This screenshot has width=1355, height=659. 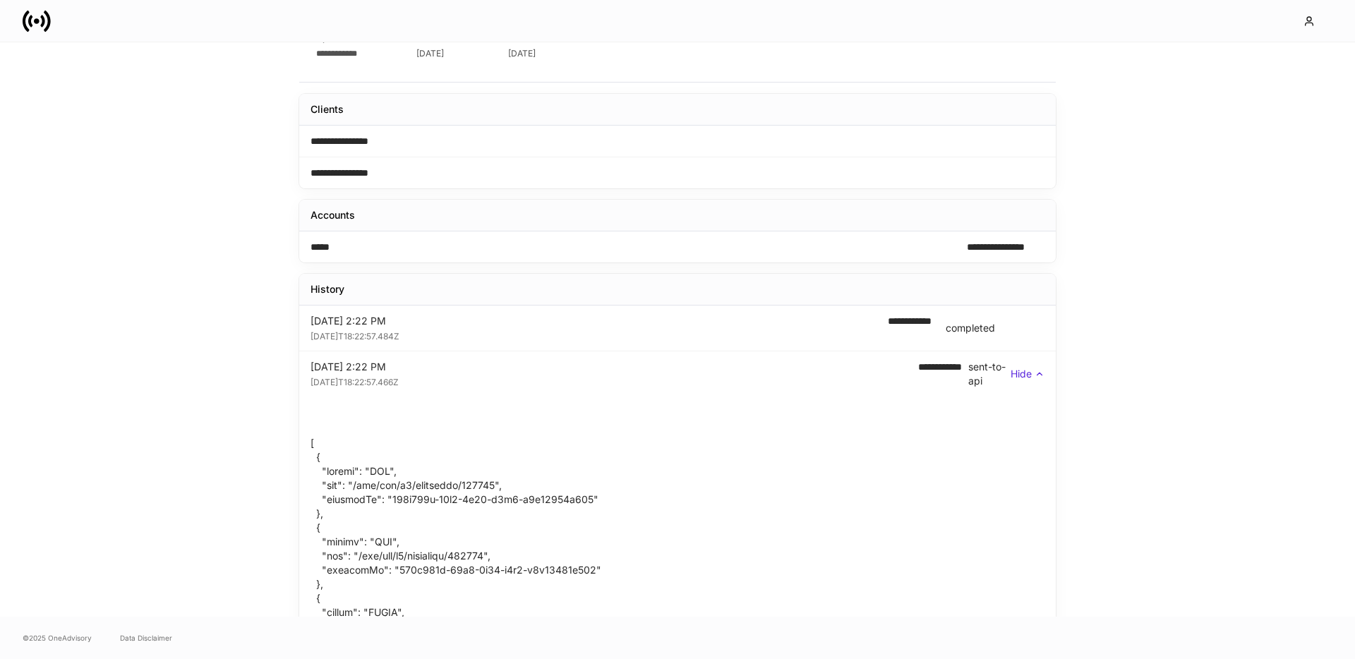 I want to click on div: History, so click(x=328, y=289).